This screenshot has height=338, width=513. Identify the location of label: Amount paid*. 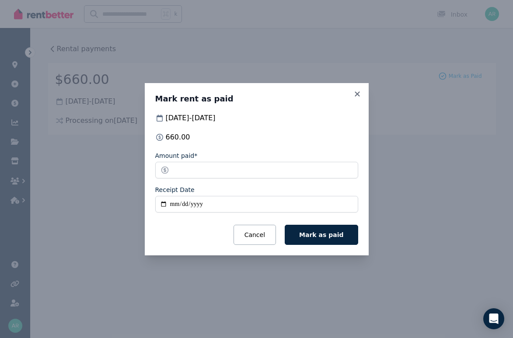
(176, 156).